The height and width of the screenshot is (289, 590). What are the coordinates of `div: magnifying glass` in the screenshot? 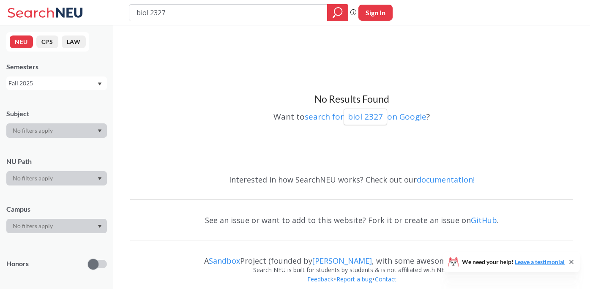 It's located at (338, 13).